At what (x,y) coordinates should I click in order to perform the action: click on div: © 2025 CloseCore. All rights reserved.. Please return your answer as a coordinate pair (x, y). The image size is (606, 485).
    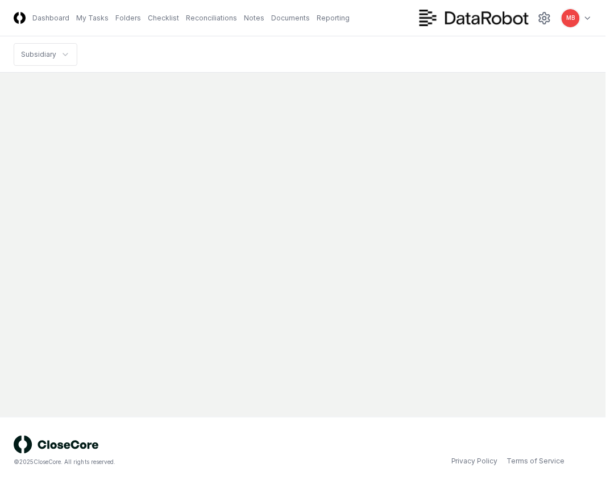
    Looking at the image, I should click on (158, 462).